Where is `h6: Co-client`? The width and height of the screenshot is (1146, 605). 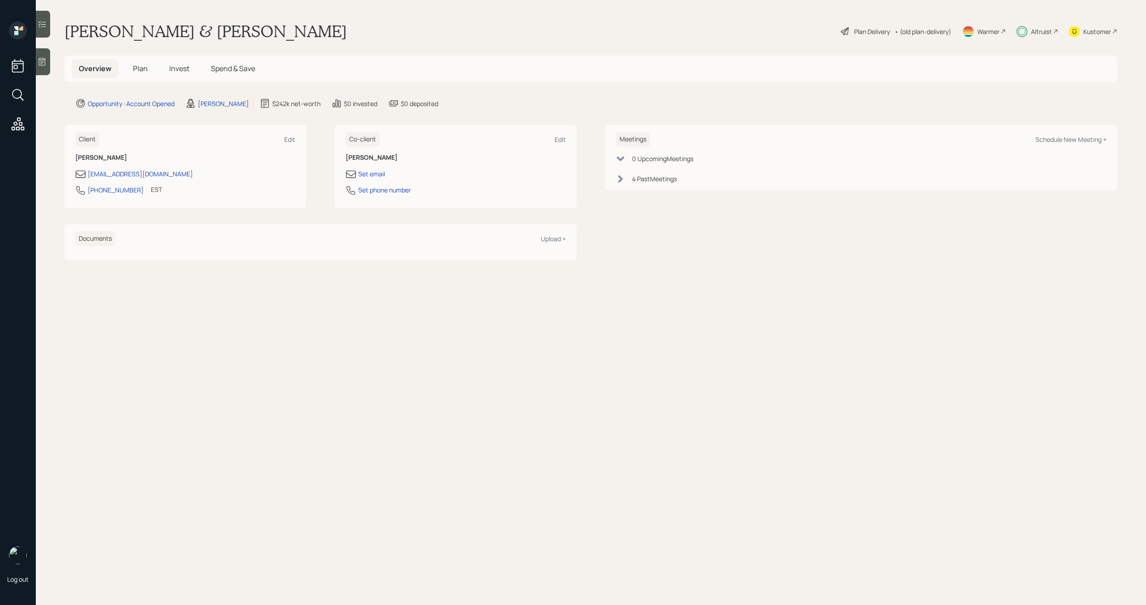
h6: Co-client is located at coordinates (362, 139).